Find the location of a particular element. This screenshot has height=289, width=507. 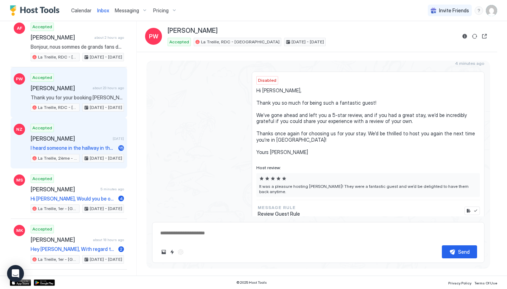

div: Open Intercom Messenger is located at coordinates (15, 273).